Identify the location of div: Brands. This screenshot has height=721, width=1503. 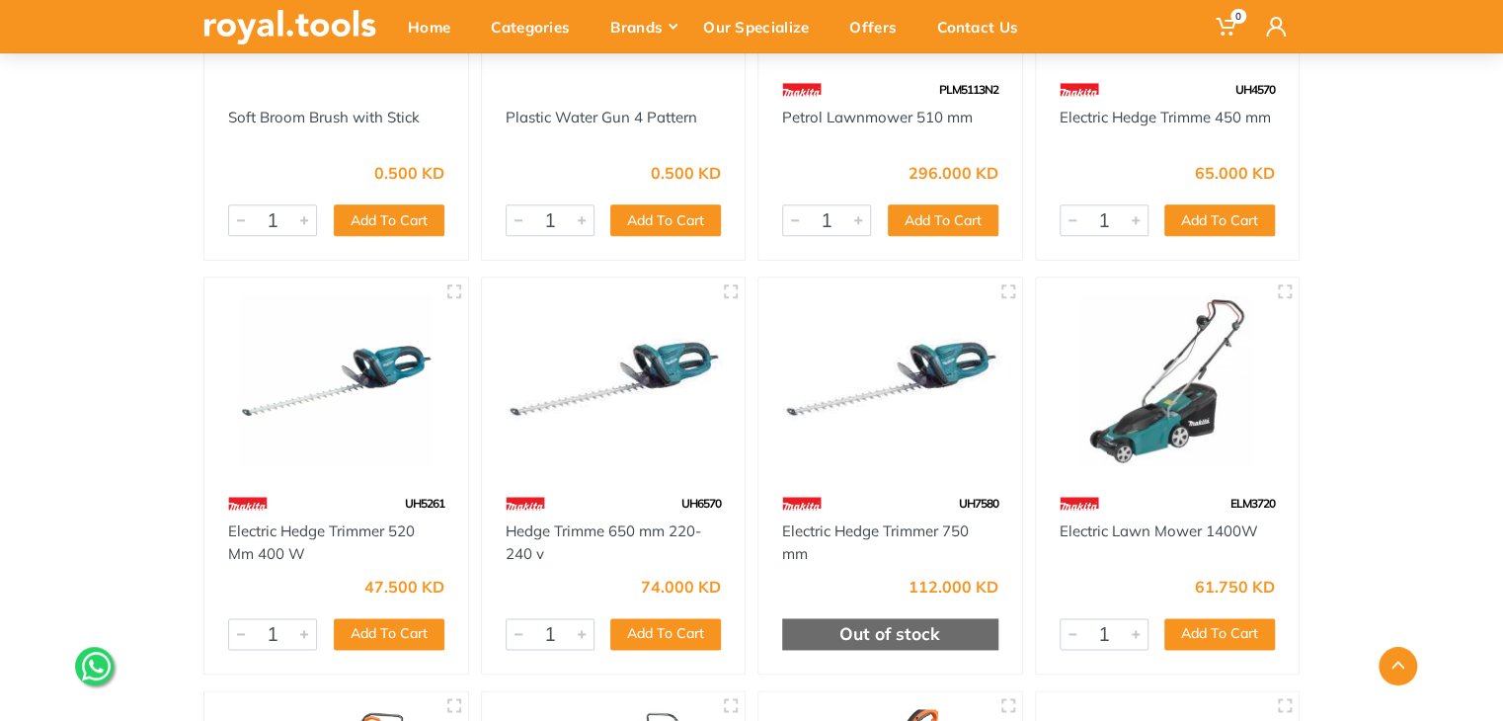
(643, 27).